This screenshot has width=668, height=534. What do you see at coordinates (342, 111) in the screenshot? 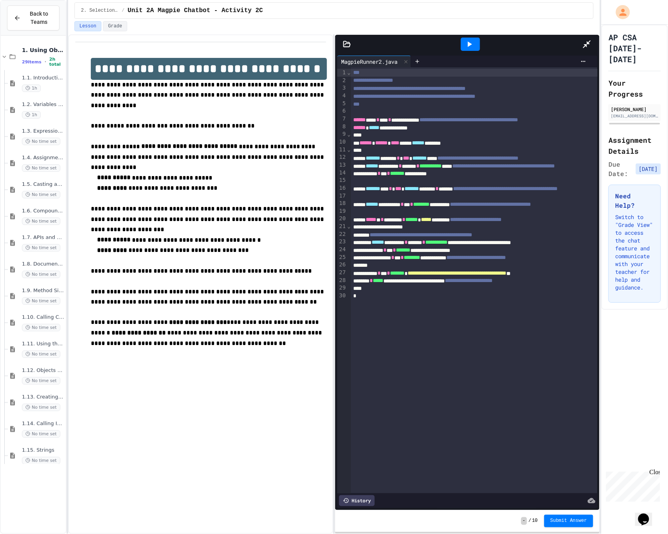
I see `div: 6` at bounding box center [342, 111].